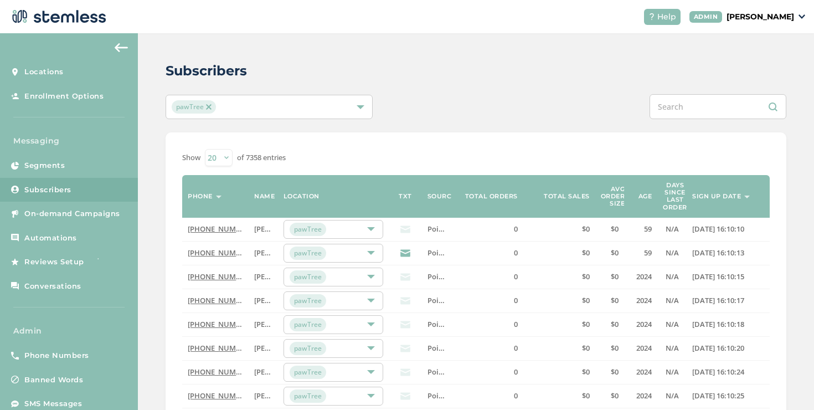 This screenshot has width=814, height=410. I want to click on label: 2025-04-28 16:10:17, so click(728, 300).